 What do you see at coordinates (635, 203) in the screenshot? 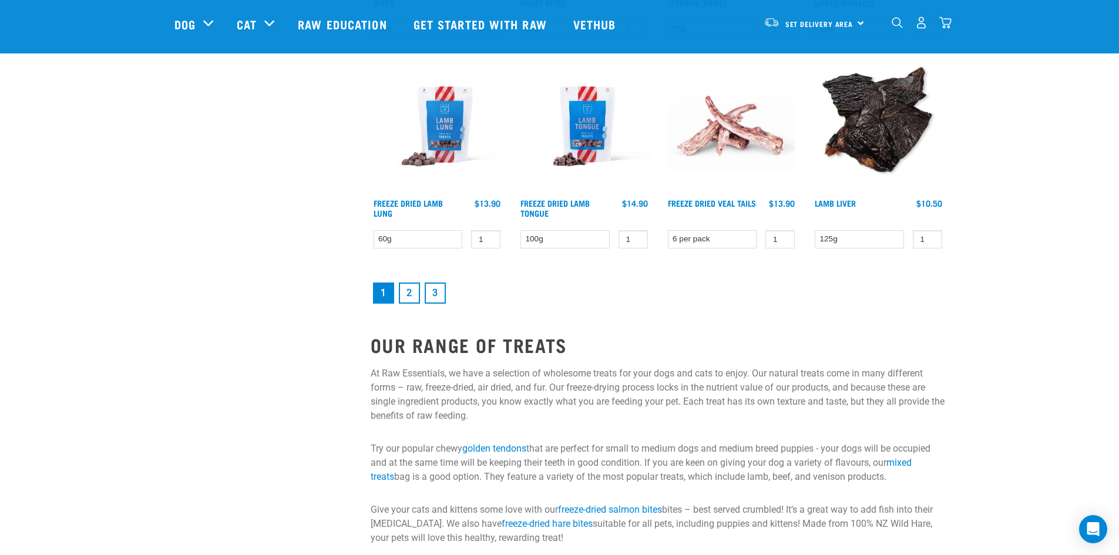
I see `div: $14.90` at bounding box center [635, 203].